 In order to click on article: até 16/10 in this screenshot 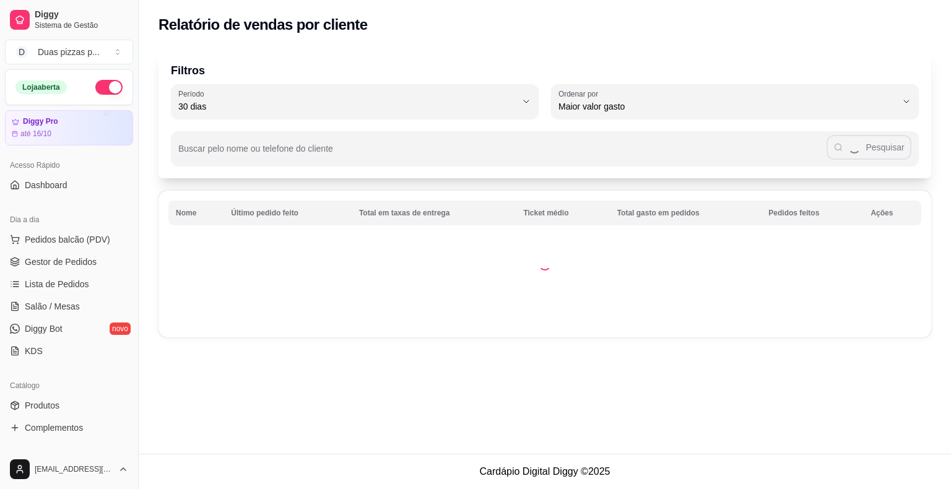, I will do `click(36, 134)`.